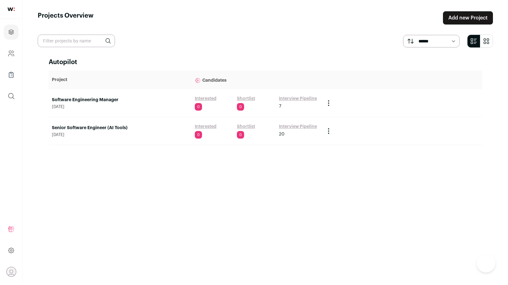 The image size is (508, 285). Describe the element at coordinates (11, 53) in the screenshot. I see `a: Company and ATS Settings` at that location.